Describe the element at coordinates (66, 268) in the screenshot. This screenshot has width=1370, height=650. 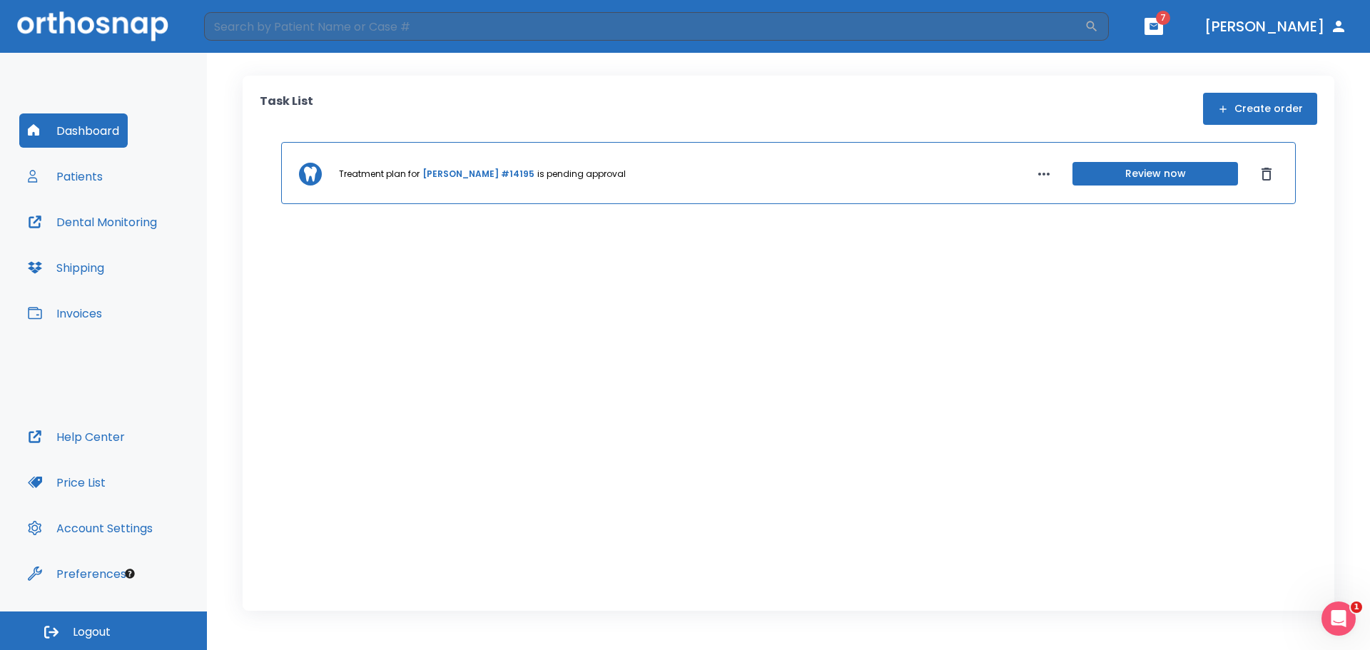
I see `a: Shipping` at that location.